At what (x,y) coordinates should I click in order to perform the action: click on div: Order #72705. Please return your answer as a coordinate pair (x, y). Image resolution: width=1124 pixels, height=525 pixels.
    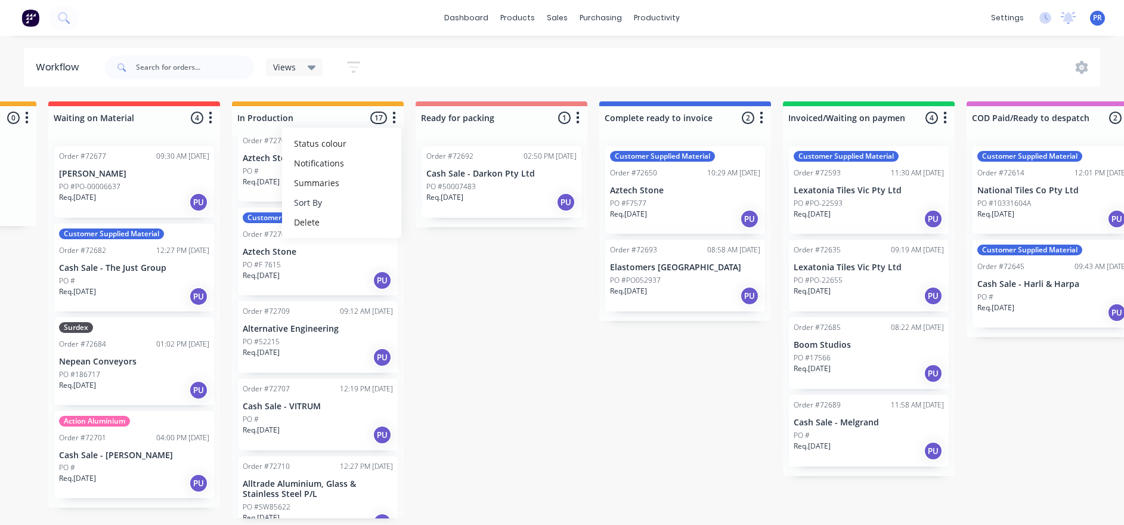
    Looking at the image, I should click on (266, 141).